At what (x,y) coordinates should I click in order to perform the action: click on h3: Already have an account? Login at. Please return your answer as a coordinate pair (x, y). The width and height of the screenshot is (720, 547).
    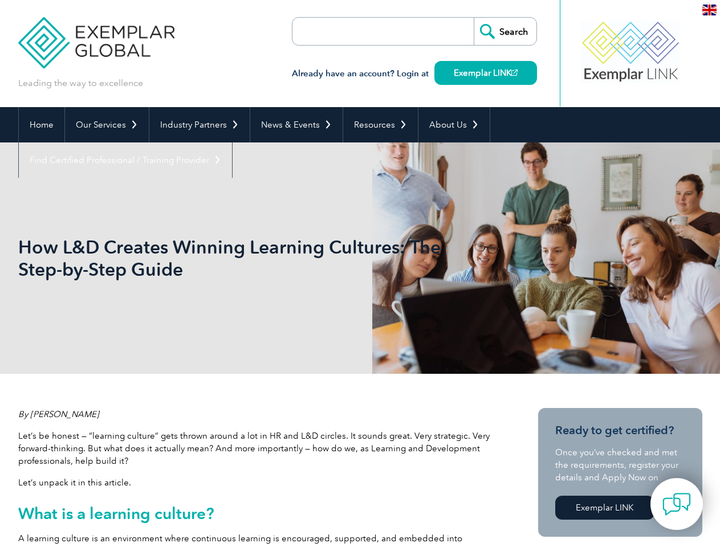
    Looking at the image, I should click on (414, 74).